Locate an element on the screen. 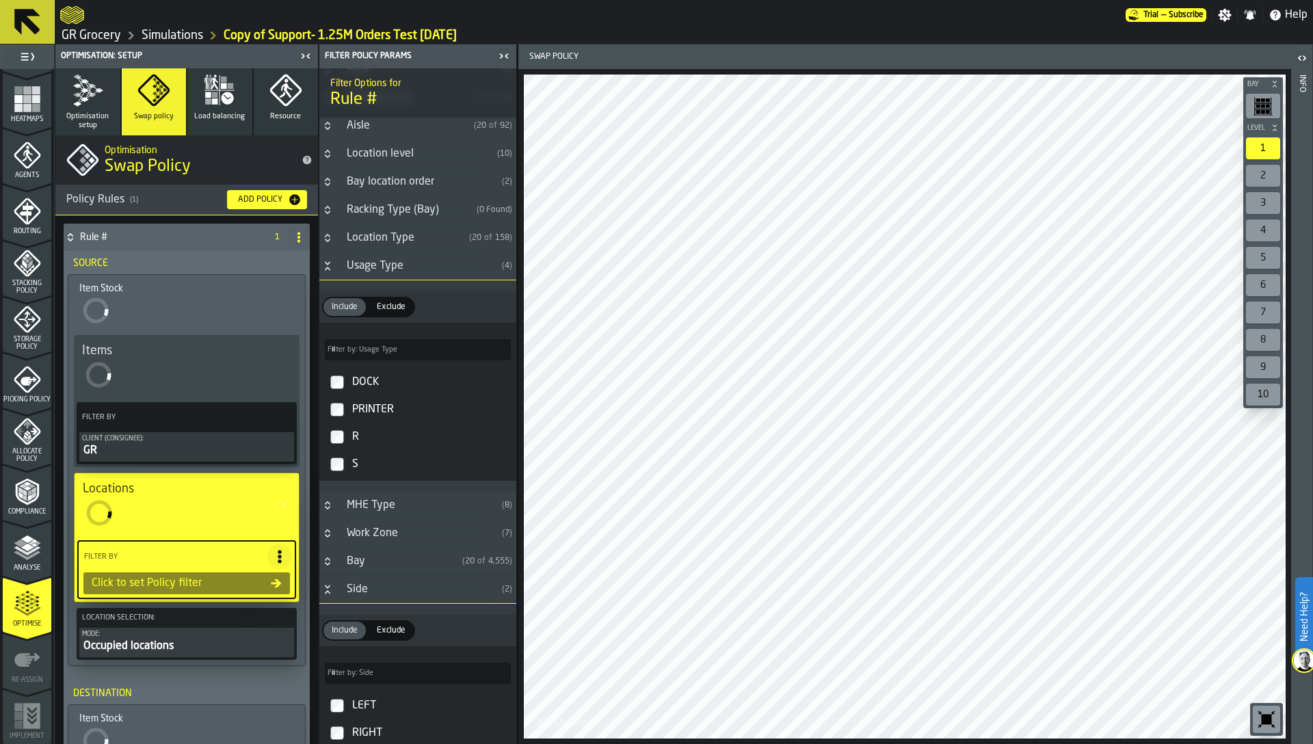  div: InputCheckbox-react-aria2654438510-:r9n: is located at coordinates (430, 706).